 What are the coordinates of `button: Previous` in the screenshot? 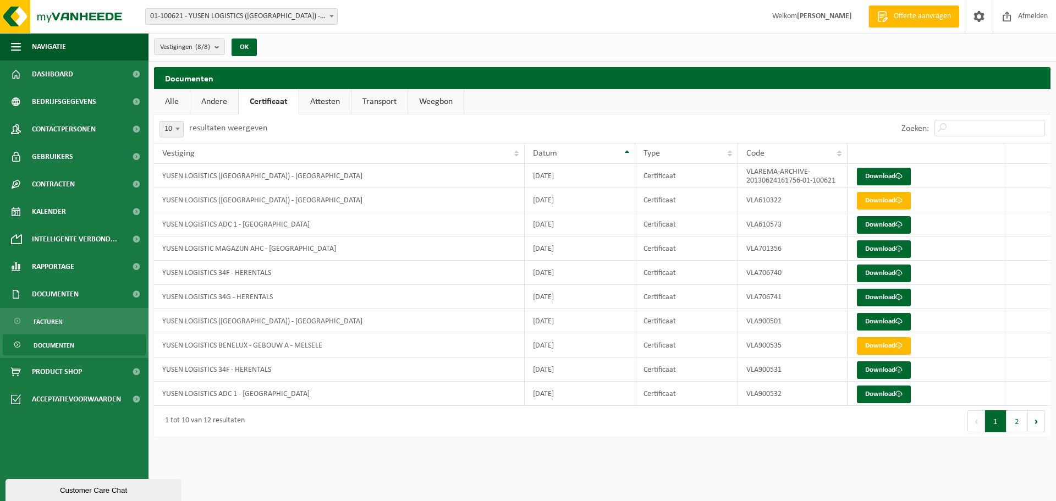 It's located at (976, 421).